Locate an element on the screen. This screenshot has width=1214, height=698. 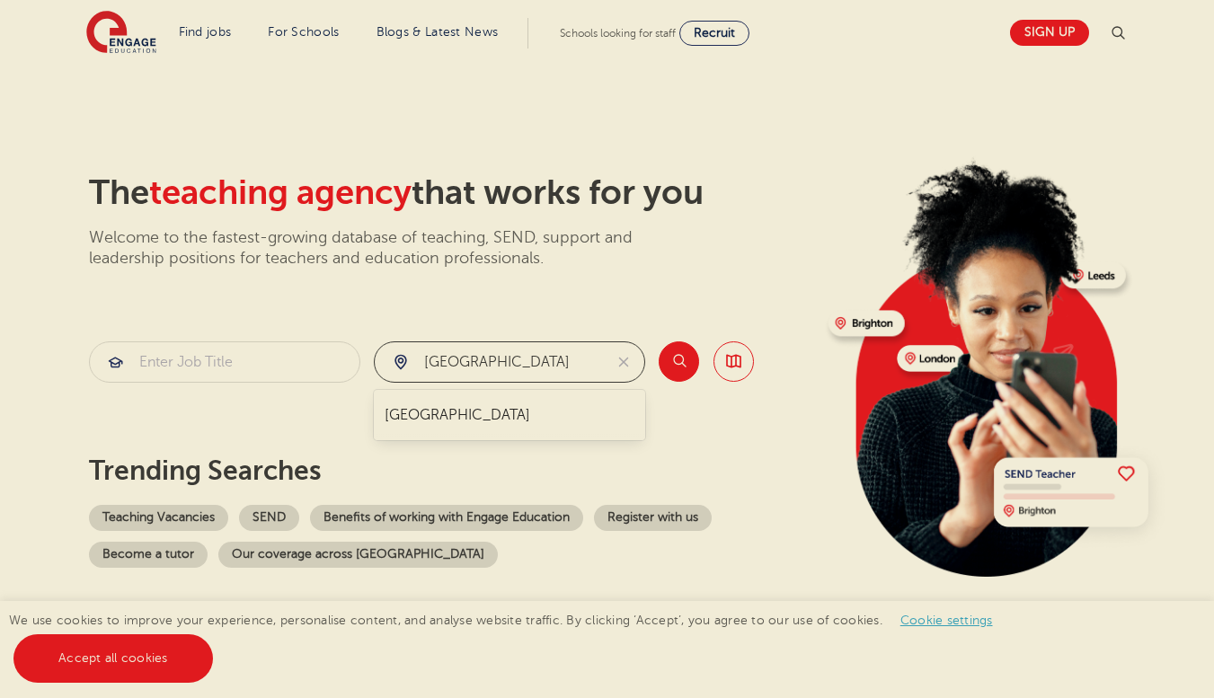
button: Search is located at coordinates (678, 361).